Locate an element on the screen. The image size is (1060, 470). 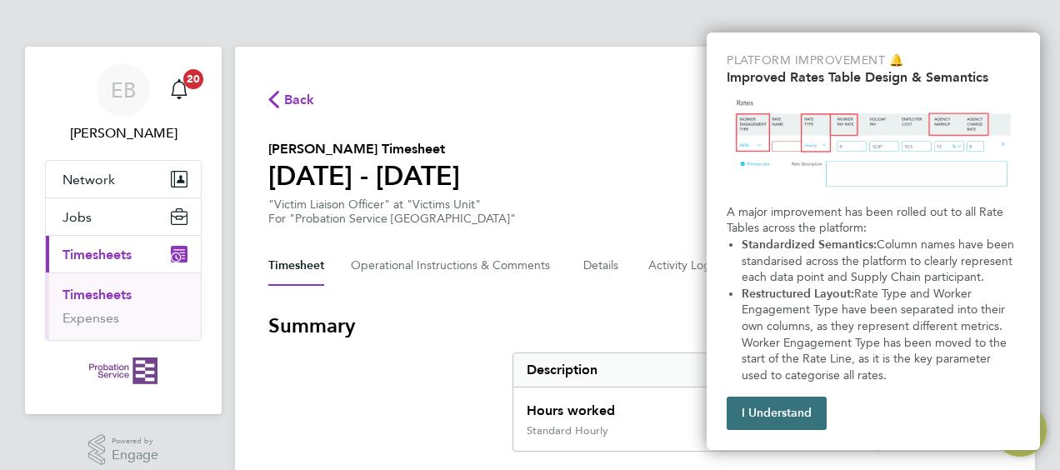
img: Updated Rates Table Design & Semantics is located at coordinates (873, 144).